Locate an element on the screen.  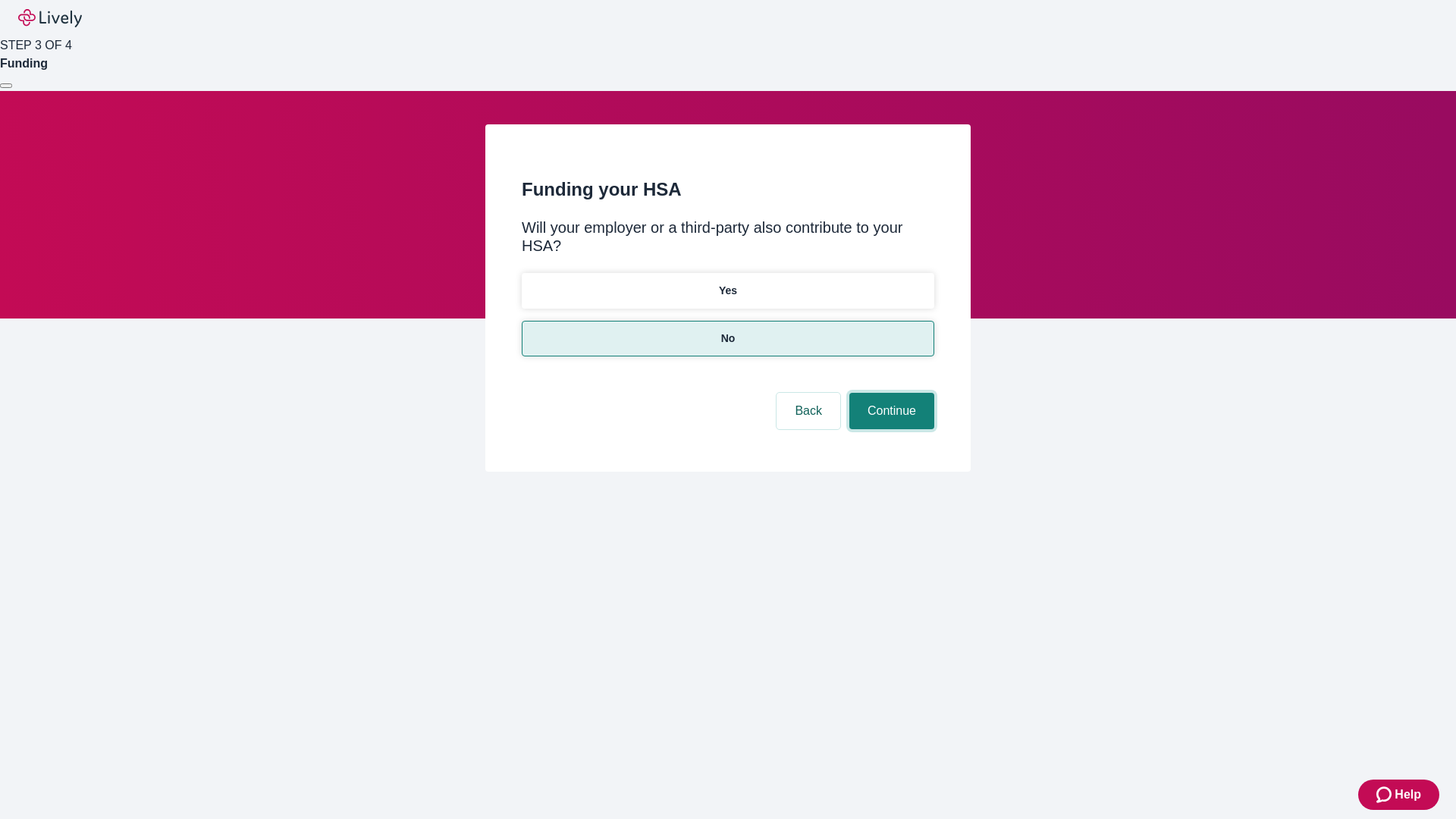
button: No is located at coordinates (728, 339).